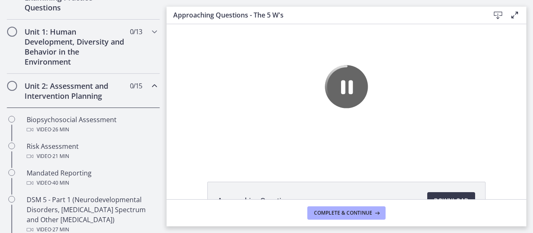 This screenshot has width=533, height=233. Describe the element at coordinates (60, 156) in the screenshot. I see `span: · 21 min` at that location.